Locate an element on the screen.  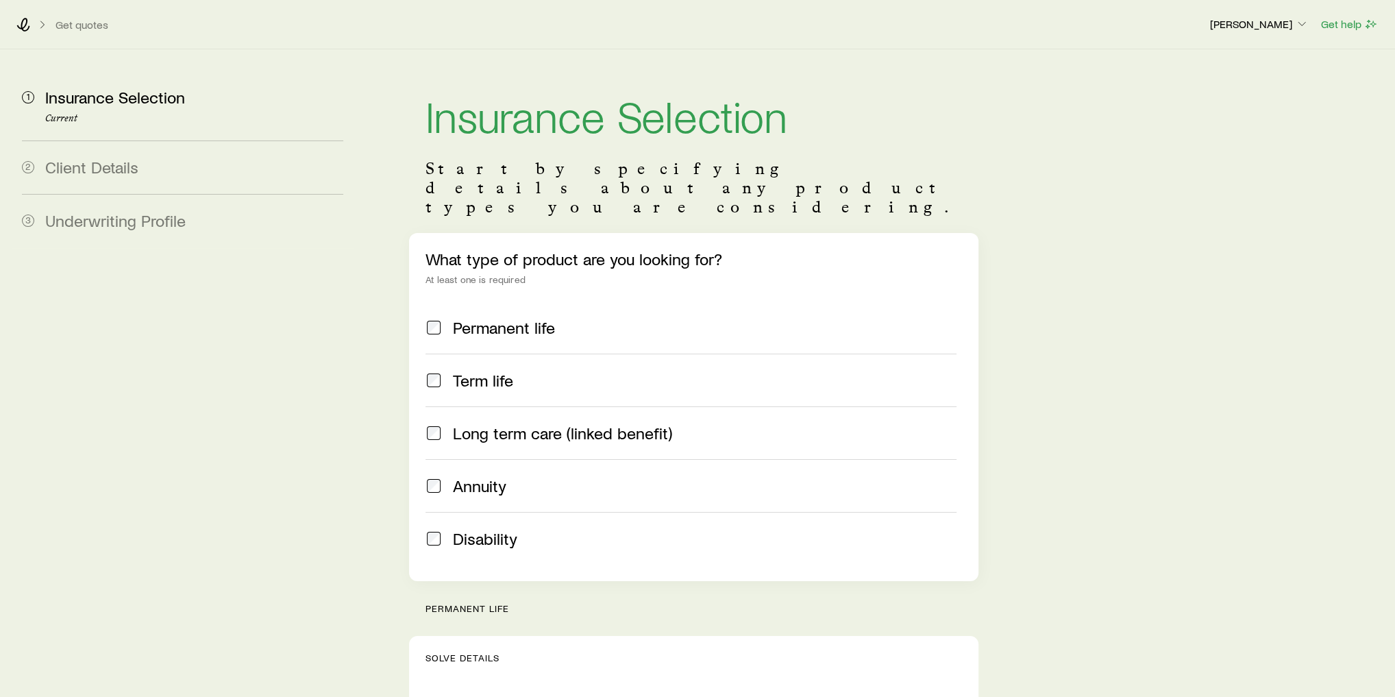
button: Get help is located at coordinates (1350, 24).